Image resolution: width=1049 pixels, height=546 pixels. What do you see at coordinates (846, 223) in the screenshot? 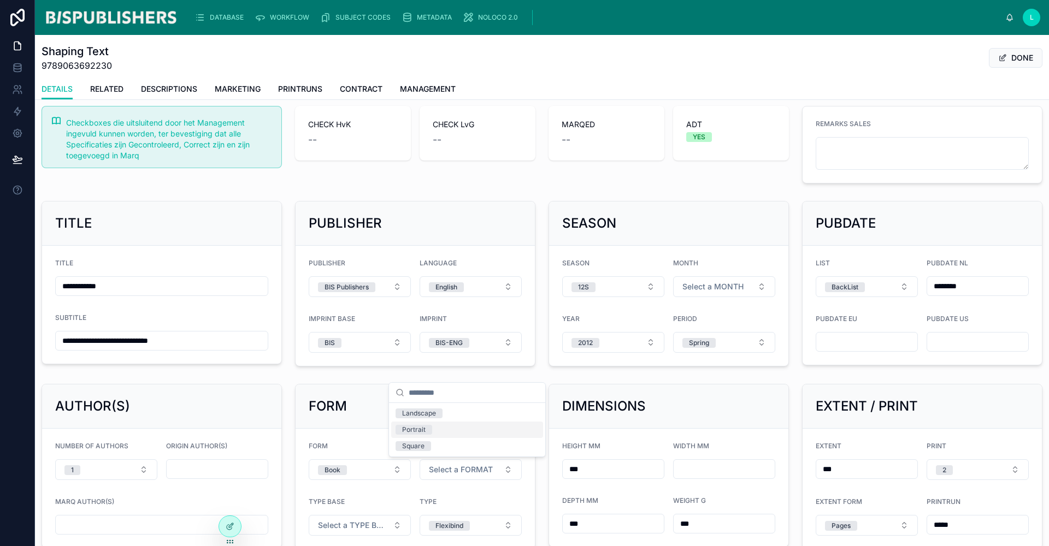
I see `h2: PUBDATE` at bounding box center [846, 223].